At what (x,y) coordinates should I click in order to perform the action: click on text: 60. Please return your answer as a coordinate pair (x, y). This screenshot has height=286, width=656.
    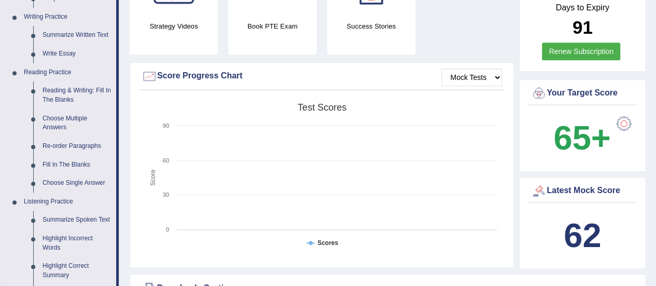
    Looking at the image, I should click on (166, 160).